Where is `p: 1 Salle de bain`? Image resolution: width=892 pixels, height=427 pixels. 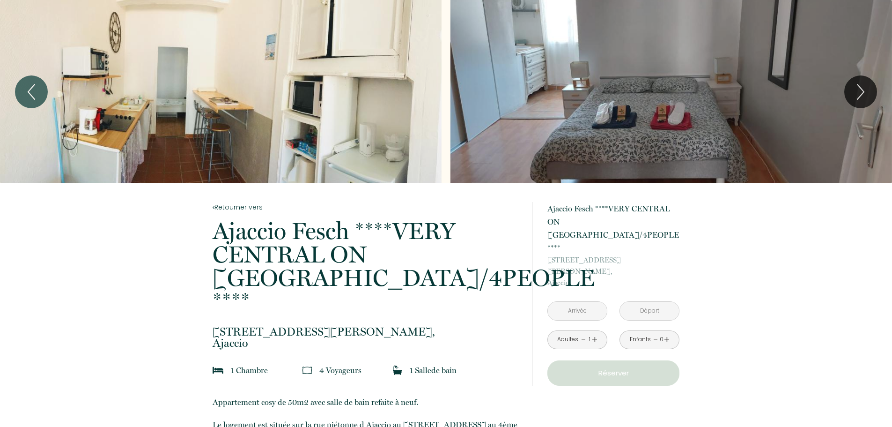
p: 1 Salle de bain is located at coordinates (433, 370).